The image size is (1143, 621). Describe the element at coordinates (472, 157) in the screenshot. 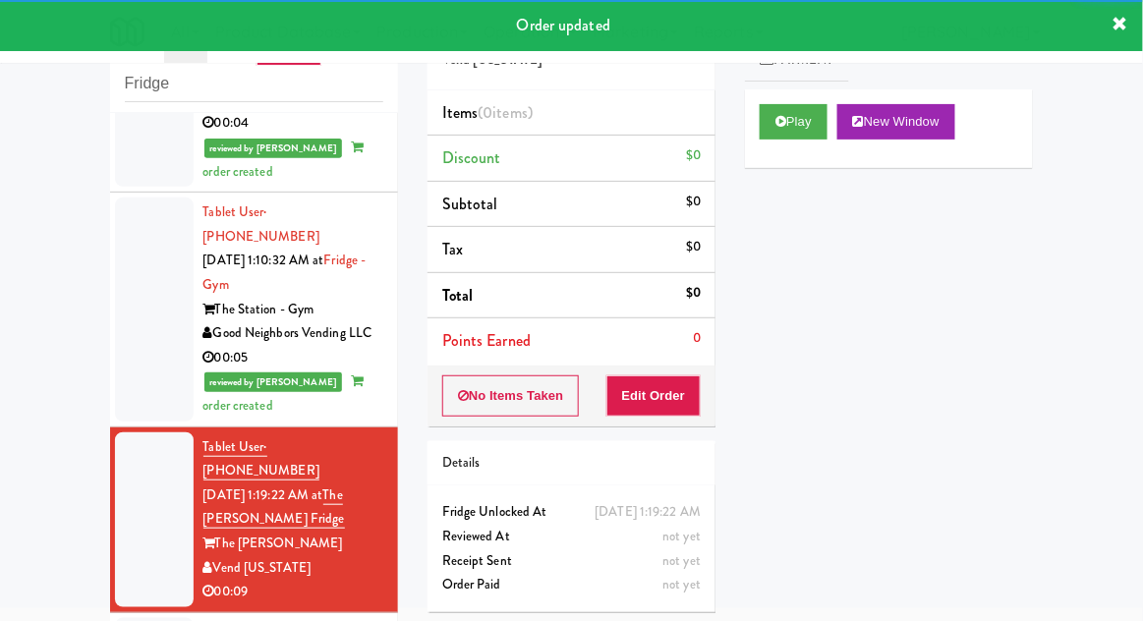

I see `span: Discount` at that location.